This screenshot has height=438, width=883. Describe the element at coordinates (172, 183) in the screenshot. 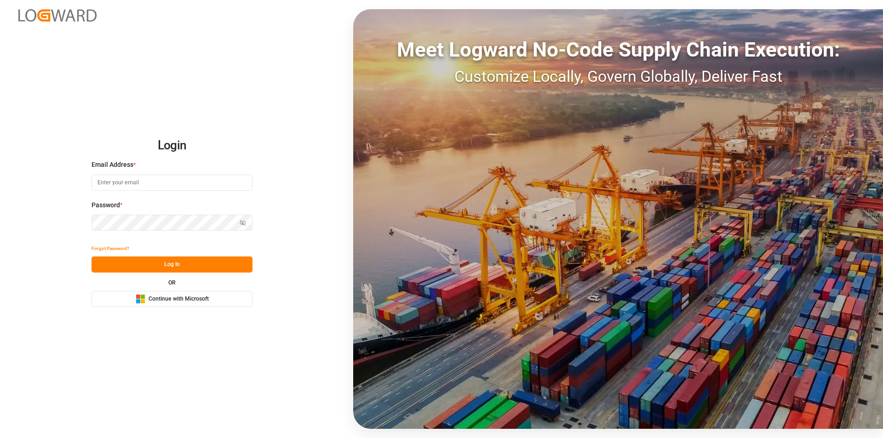

I see `input: Enter your email` at that location.